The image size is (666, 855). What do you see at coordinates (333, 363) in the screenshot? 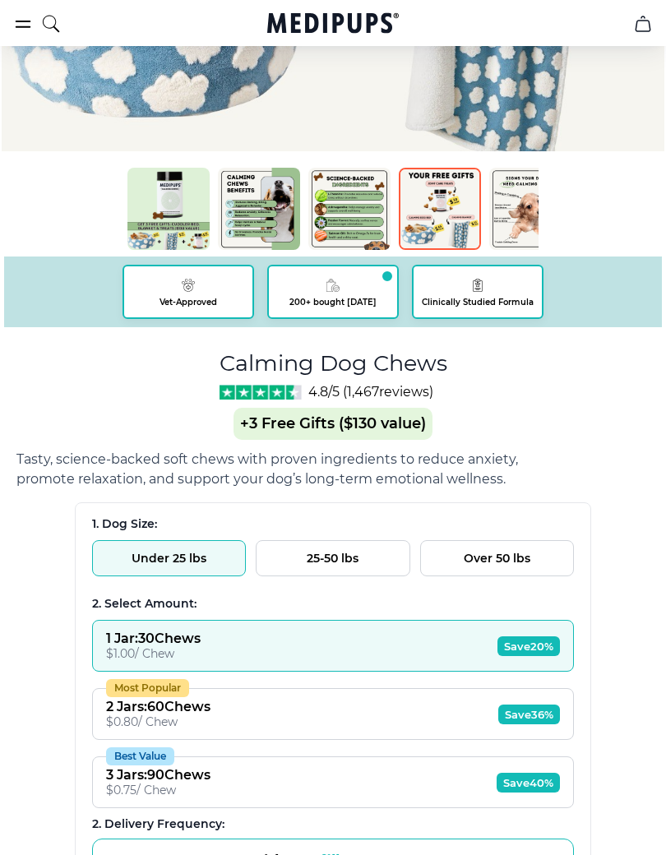
I see `h1: Calming Dog Chews` at bounding box center [333, 363].